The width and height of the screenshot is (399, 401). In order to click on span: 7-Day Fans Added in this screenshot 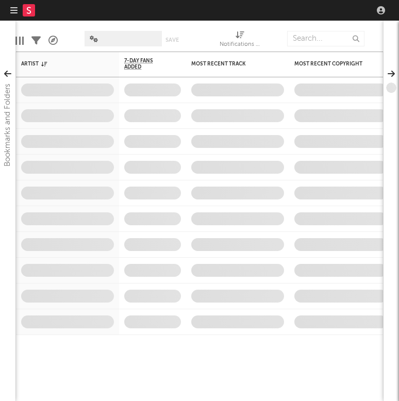, I will do `click(145, 64)`.